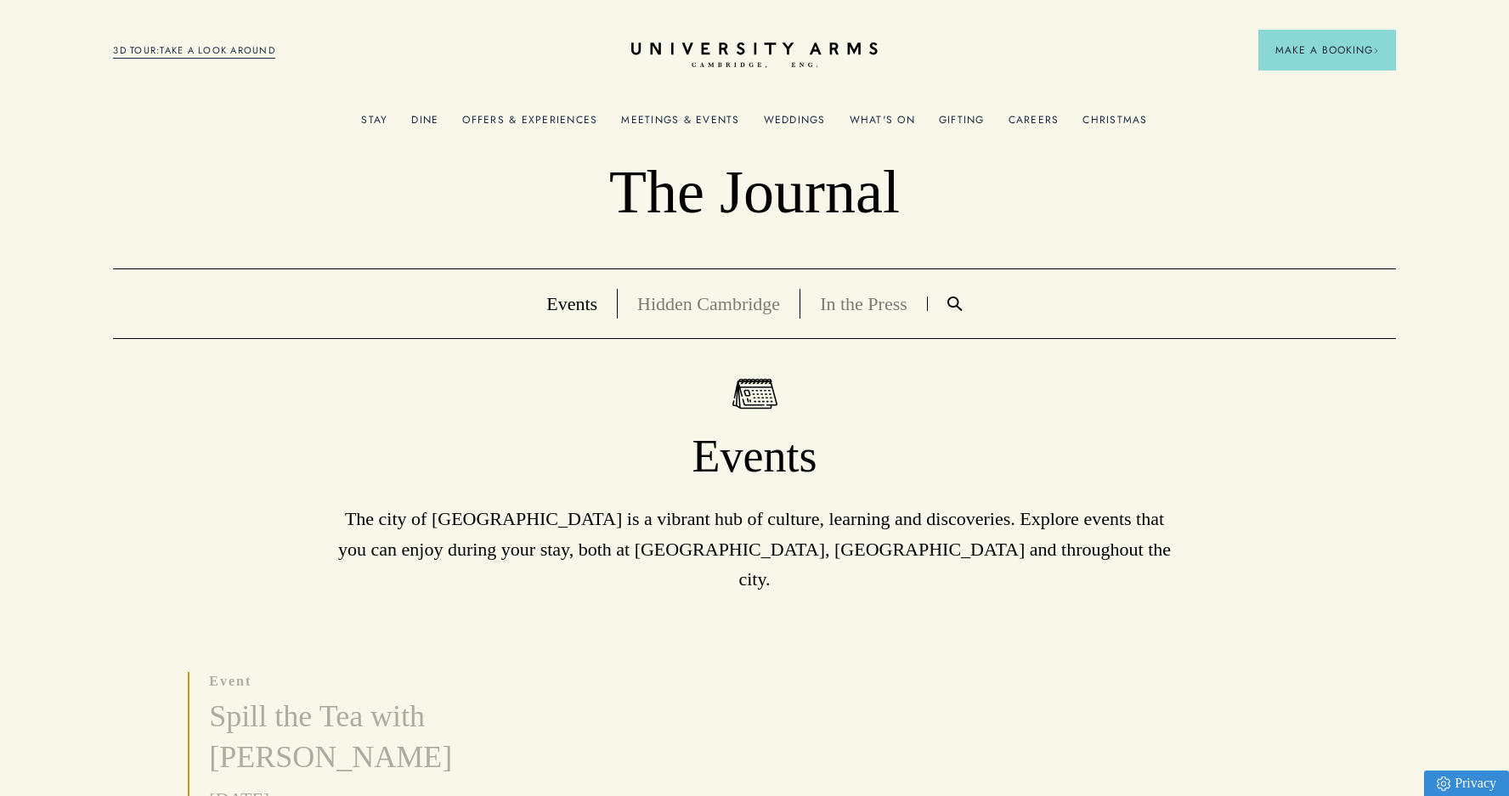 This screenshot has width=1509, height=796. What do you see at coordinates (955, 303) in the screenshot?
I see `a: Search` at bounding box center [955, 303].